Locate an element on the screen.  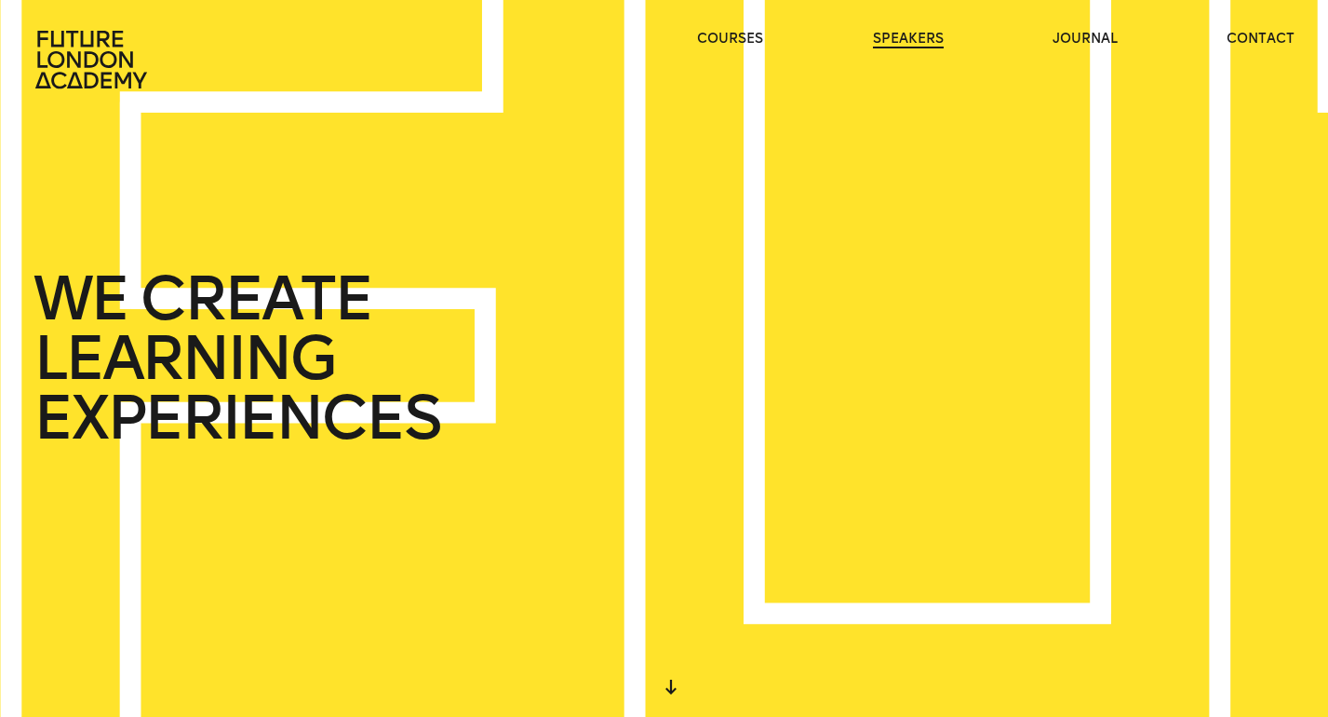
a: courses is located at coordinates (730, 39).